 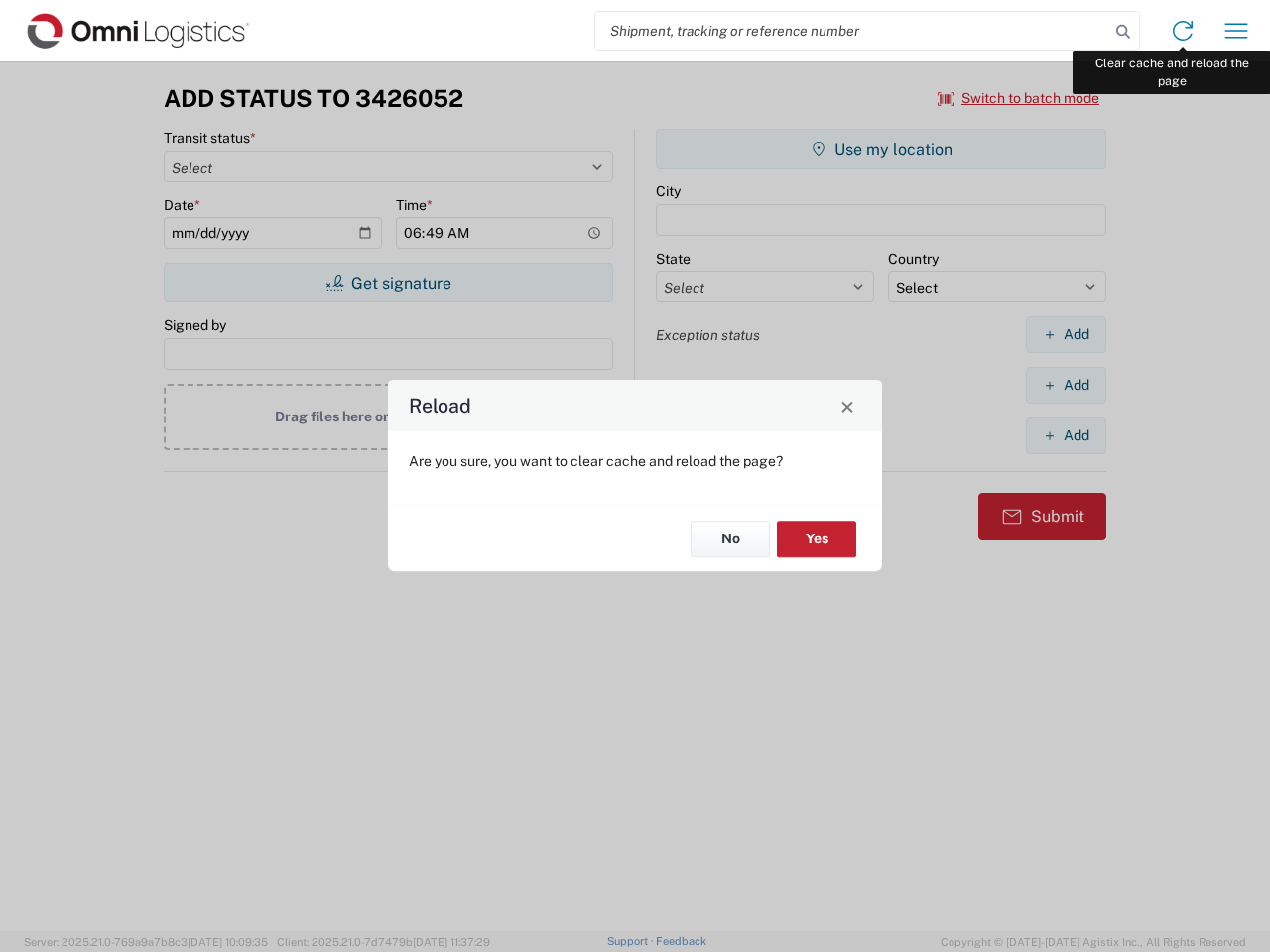 I want to click on h4: Reload, so click(x=439, y=405).